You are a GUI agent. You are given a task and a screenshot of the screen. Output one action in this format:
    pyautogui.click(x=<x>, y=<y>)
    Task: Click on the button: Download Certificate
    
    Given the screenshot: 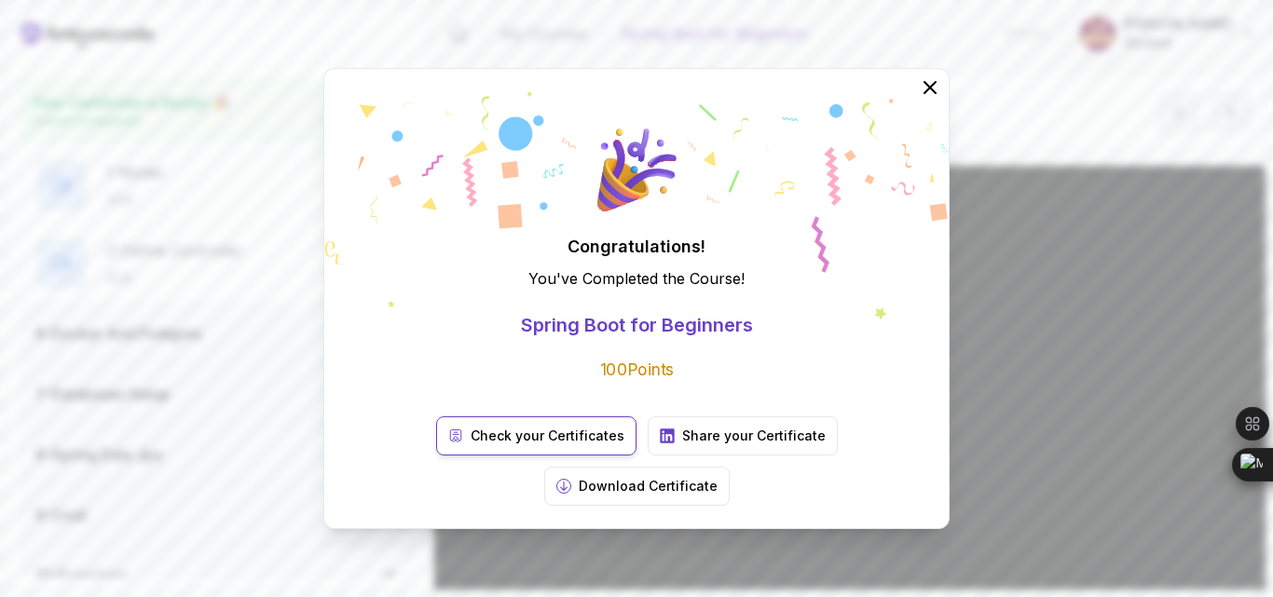 What is the action you would take?
    pyautogui.click(x=637, y=486)
    